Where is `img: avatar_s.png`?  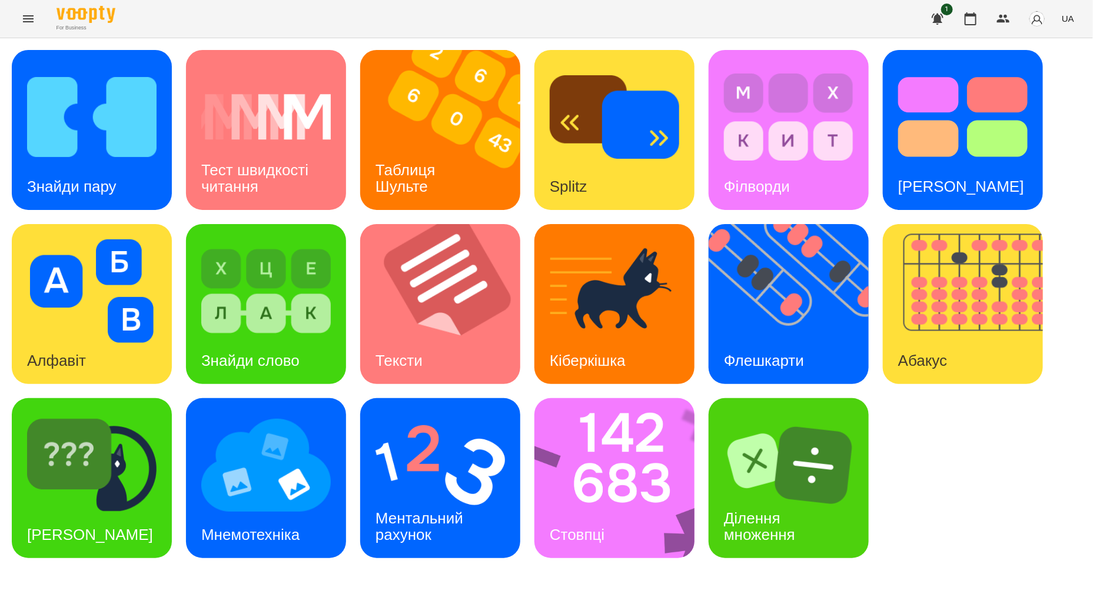
img: avatar_s.png is located at coordinates (1037, 19).